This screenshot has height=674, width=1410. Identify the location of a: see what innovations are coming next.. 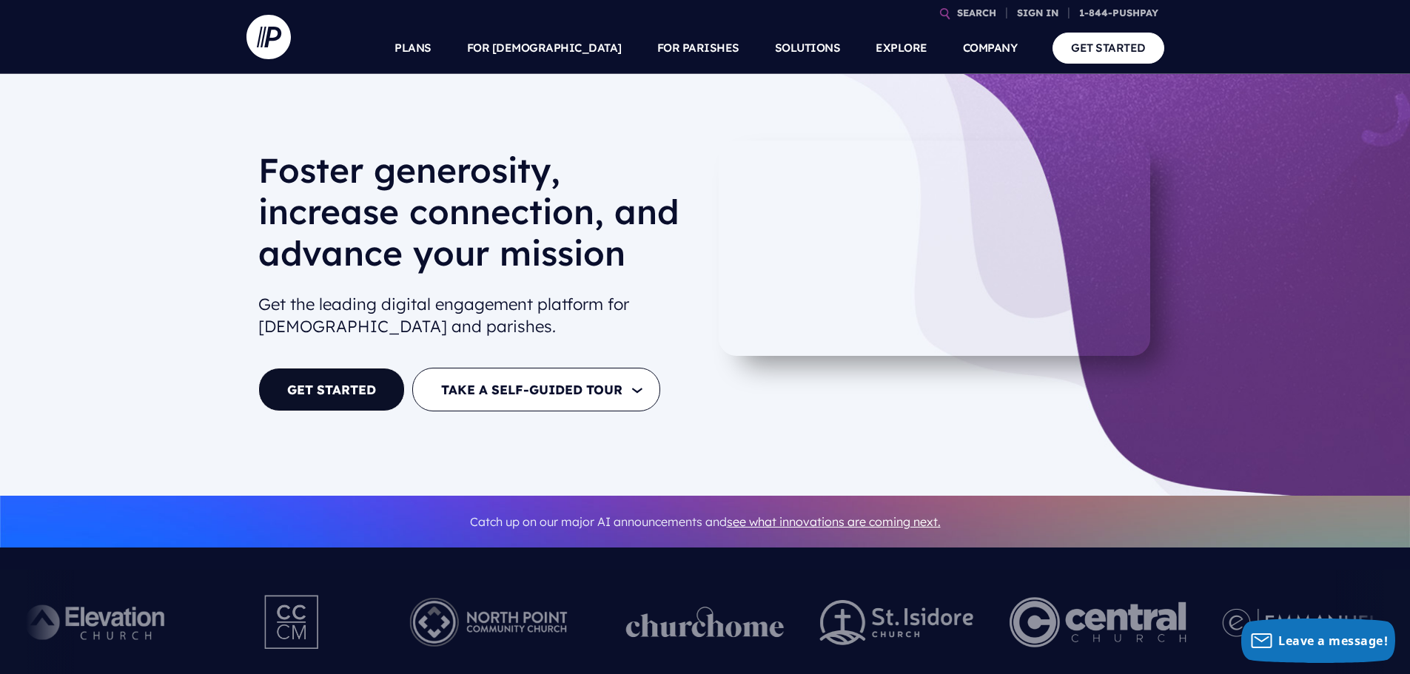
(833, 522).